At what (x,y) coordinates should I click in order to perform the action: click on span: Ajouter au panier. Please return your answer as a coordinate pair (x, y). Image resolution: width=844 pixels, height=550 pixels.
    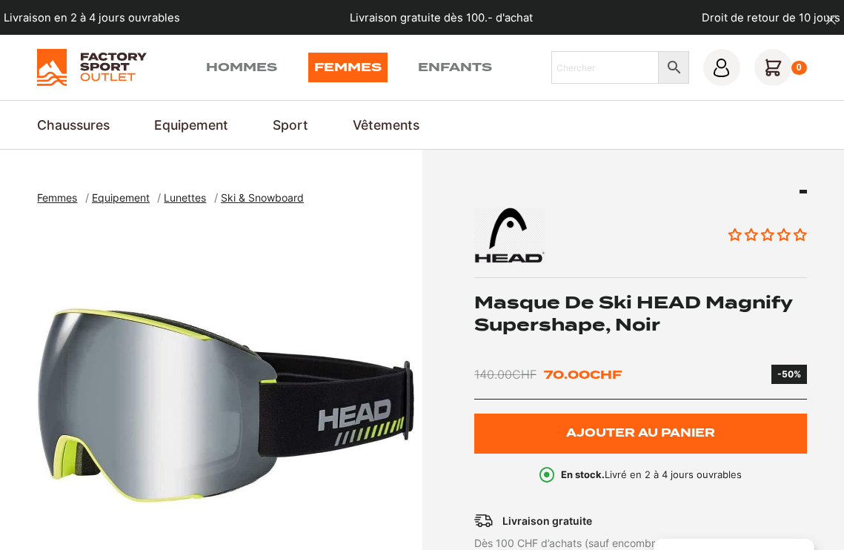
    Looking at the image, I should click on (640, 433).